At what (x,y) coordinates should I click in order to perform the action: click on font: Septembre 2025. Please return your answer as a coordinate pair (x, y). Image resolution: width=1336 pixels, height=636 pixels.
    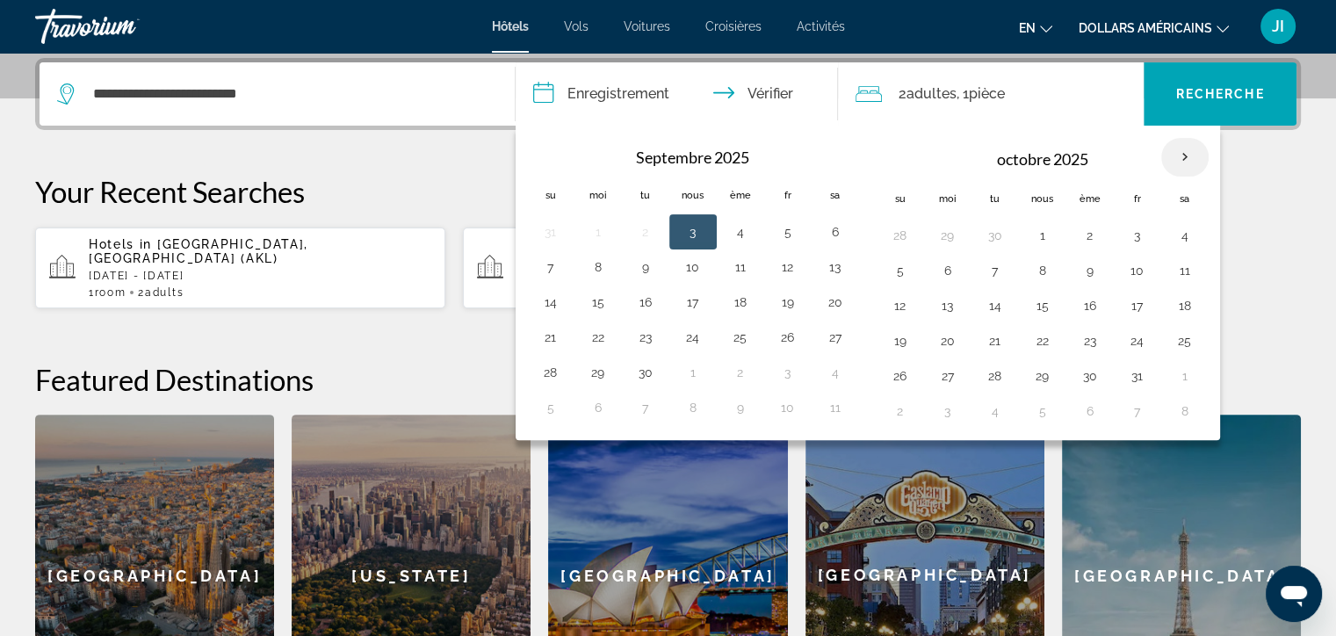
    Looking at the image, I should click on (692, 157).